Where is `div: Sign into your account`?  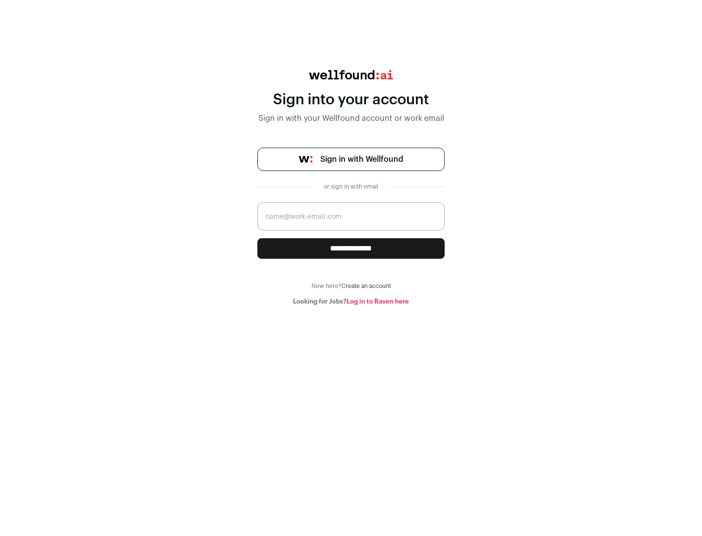 div: Sign into your account is located at coordinates (351, 100).